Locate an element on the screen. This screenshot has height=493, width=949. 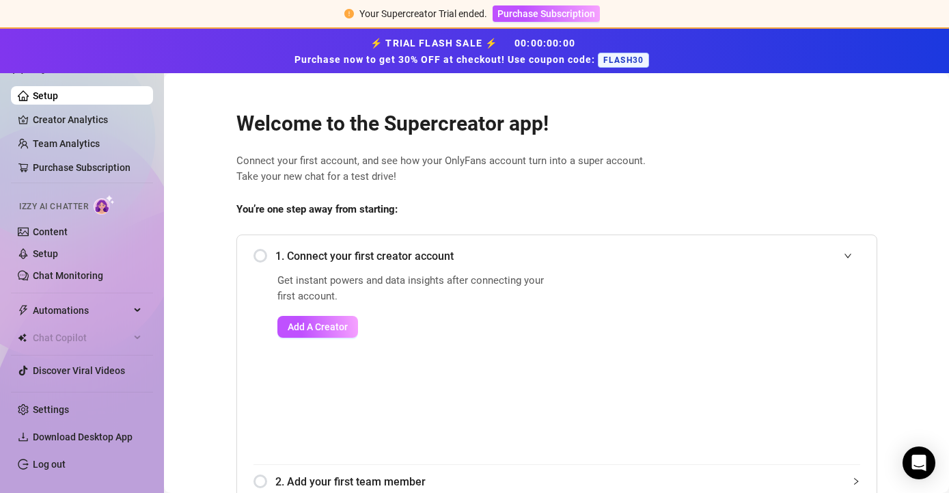
span: FLASH30 is located at coordinates (623, 60).